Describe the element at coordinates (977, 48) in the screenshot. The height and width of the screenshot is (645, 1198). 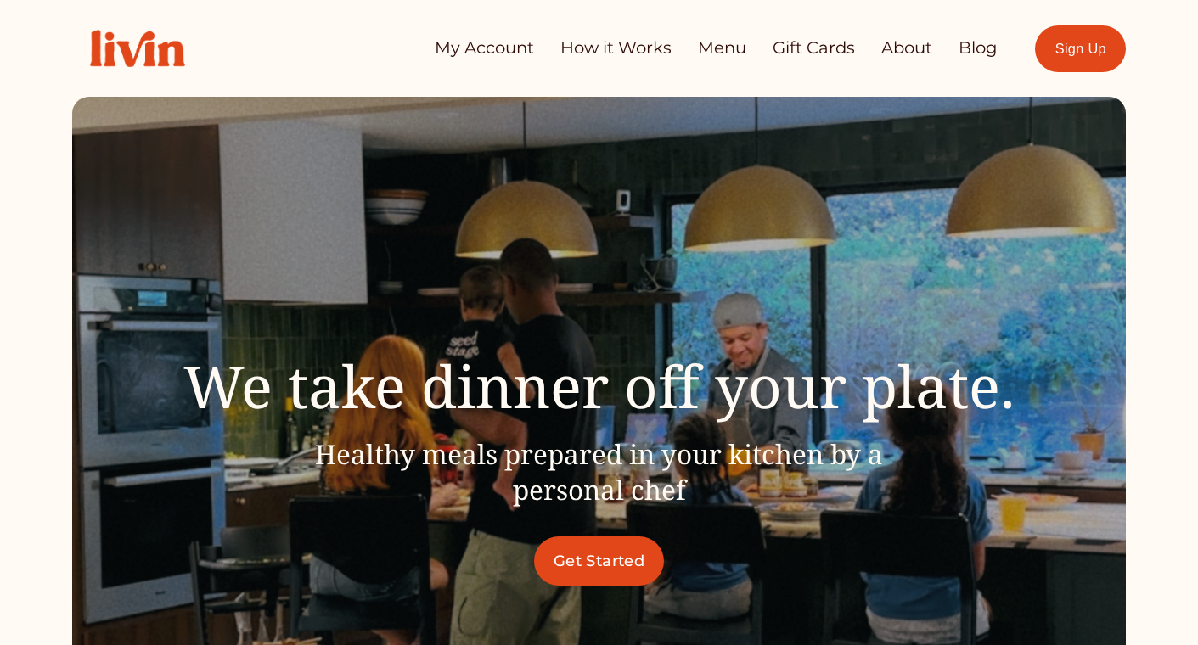
I see `a: Blog` at that location.